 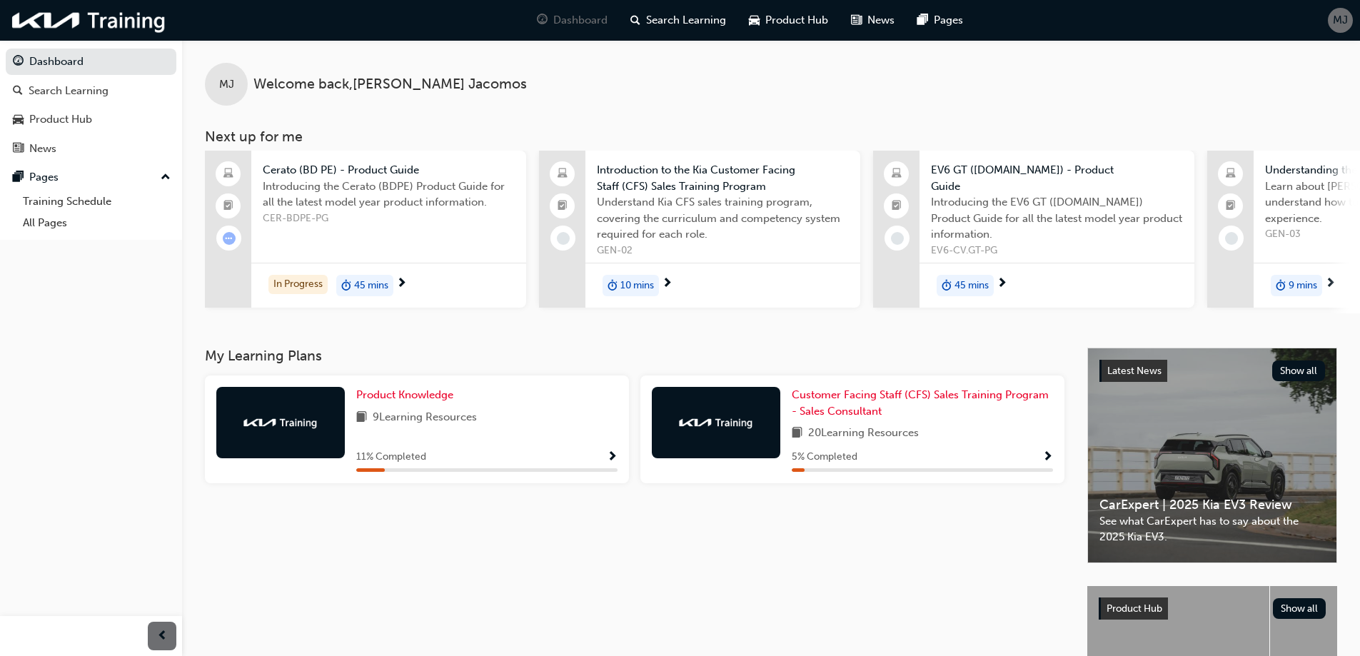 I want to click on span: Introducing the Cerato (BDPE) Product Guide for all the latest model year product information., so click(x=388, y=194).